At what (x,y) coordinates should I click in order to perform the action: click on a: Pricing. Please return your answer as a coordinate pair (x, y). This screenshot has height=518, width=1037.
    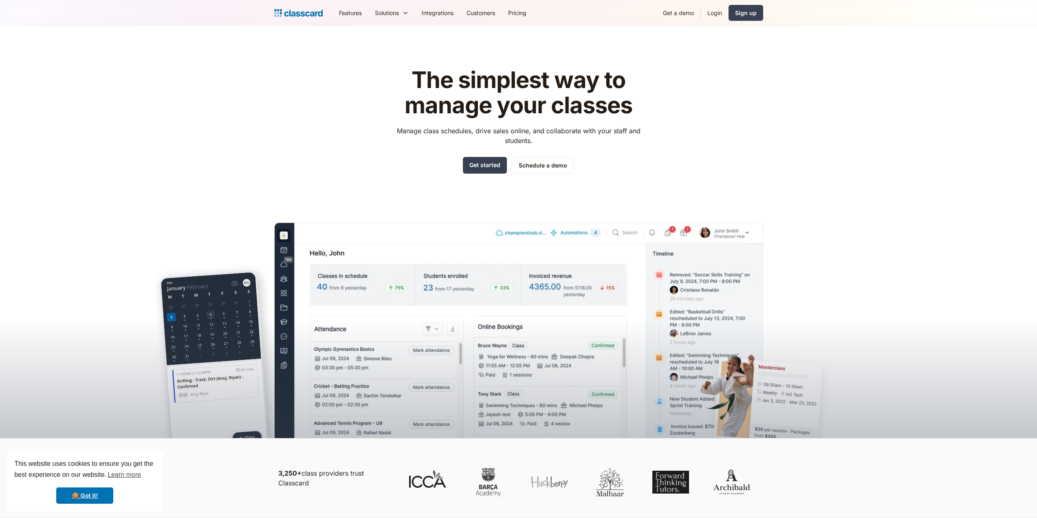
    Looking at the image, I should click on (517, 13).